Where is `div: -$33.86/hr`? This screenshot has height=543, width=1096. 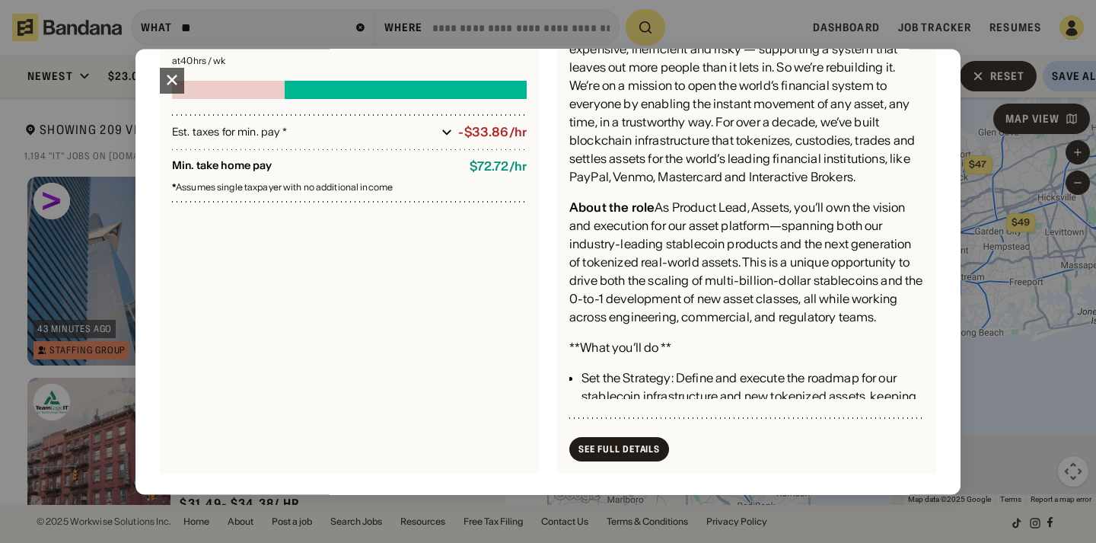 div: -$33.86/hr is located at coordinates (492, 132).